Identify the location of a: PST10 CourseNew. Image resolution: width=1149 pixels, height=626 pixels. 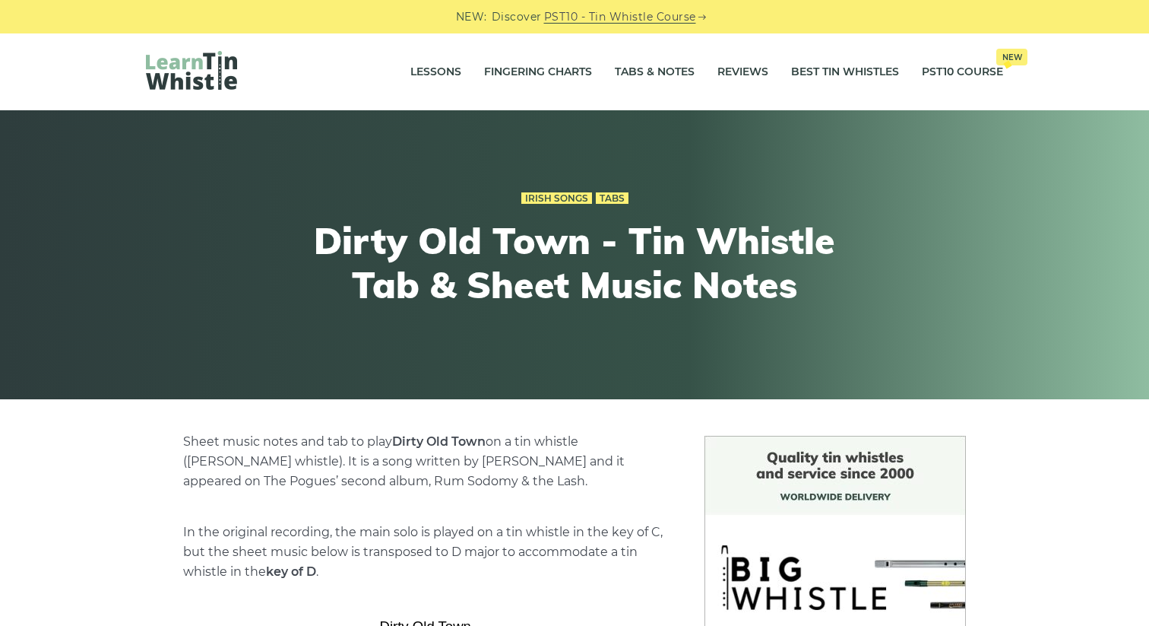
(962, 72).